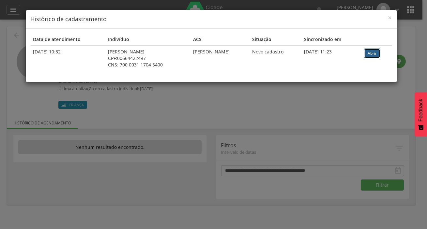 Image resolution: width=427 pixels, height=229 pixels. I want to click on span: 00664422497, so click(131, 58).